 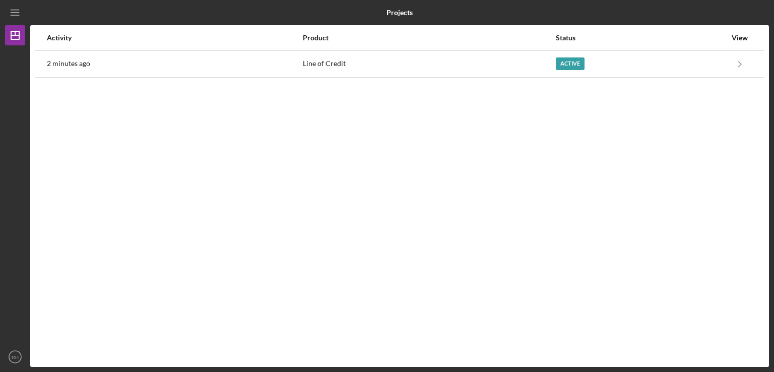 I want to click on div: Line of Credit, so click(x=429, y=64).